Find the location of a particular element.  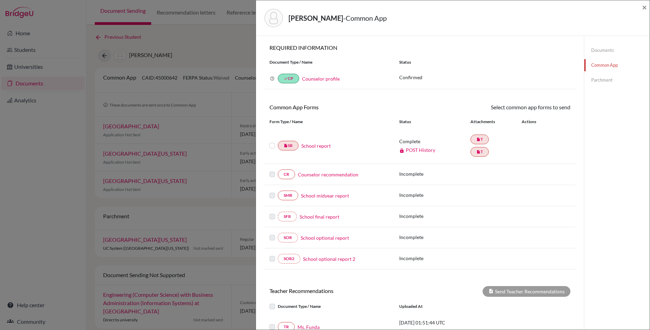

p: Complete is located at coordinates (435, 141).